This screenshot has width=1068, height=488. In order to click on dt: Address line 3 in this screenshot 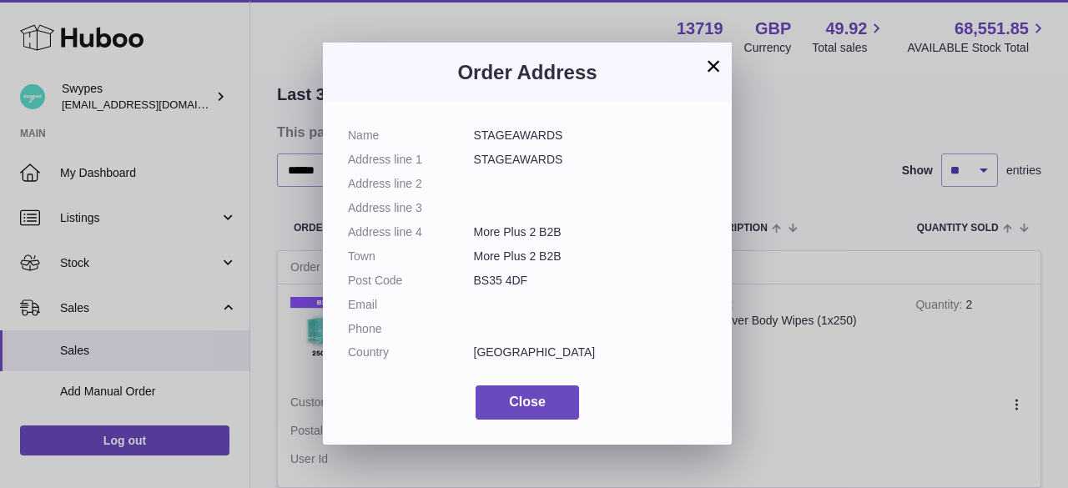, I will do `click(411, 208)`.